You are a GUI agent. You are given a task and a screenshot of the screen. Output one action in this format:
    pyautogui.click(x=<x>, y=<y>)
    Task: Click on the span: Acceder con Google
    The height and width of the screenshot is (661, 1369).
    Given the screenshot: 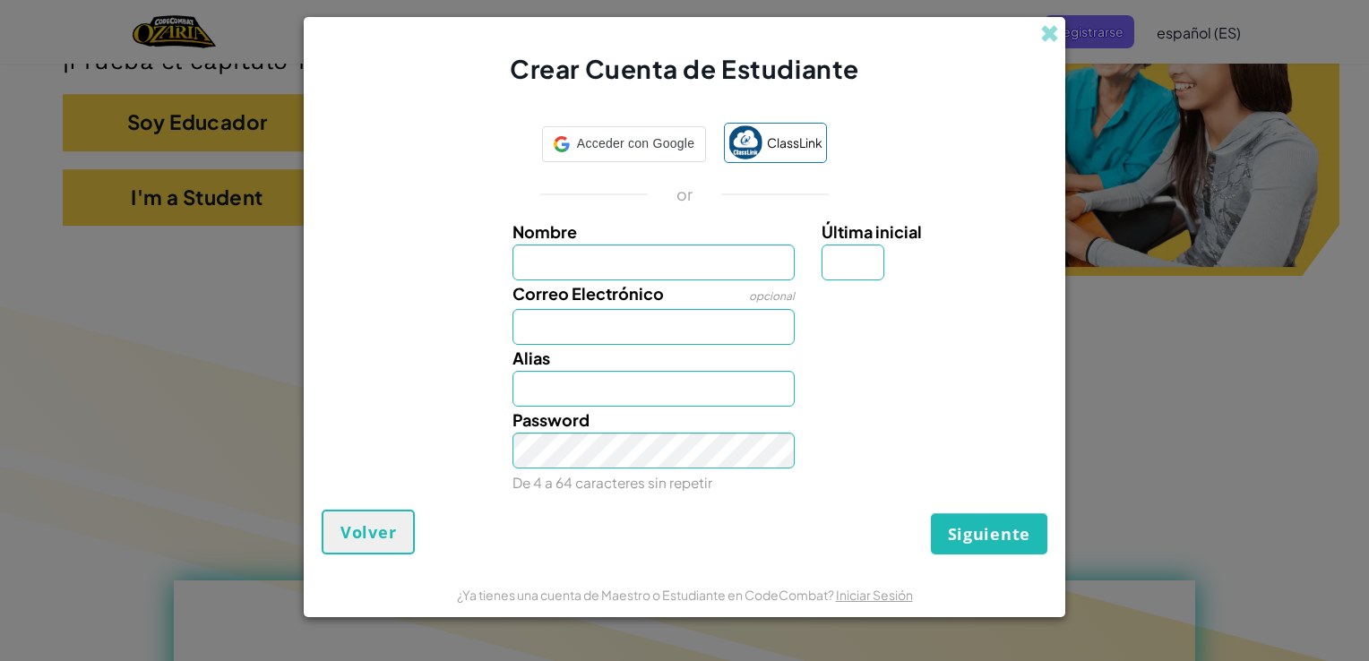 What is the action you would take?
    pyautogui.click(x=635, y=143)
    